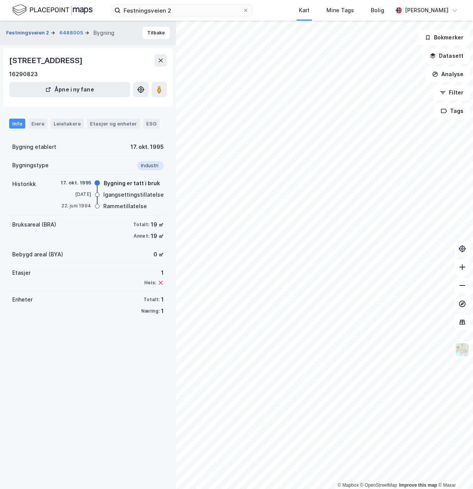 The image size is (473, 489). Describe the element at coordinates (150, 311) in the screenshot. I see `div: Næring:` at that location.